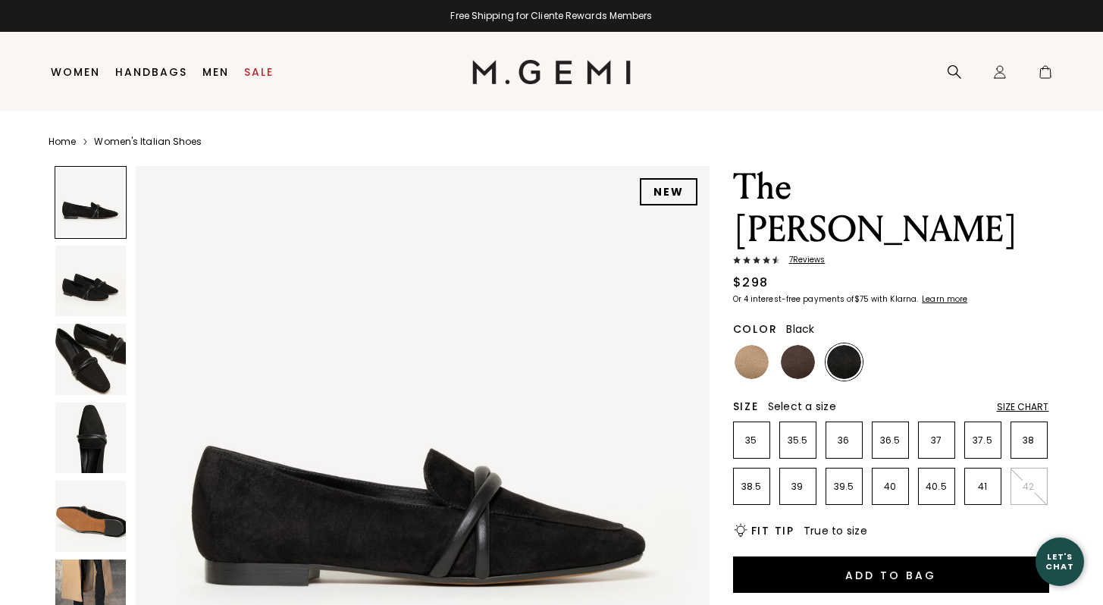  I want to click on a: Home, so click(62, 142).